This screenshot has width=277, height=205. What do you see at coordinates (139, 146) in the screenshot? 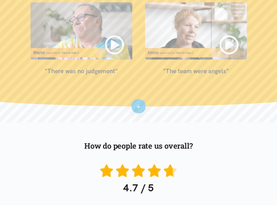
I see `h2: How do people rate us overall?` at bounding box center [139, 146].